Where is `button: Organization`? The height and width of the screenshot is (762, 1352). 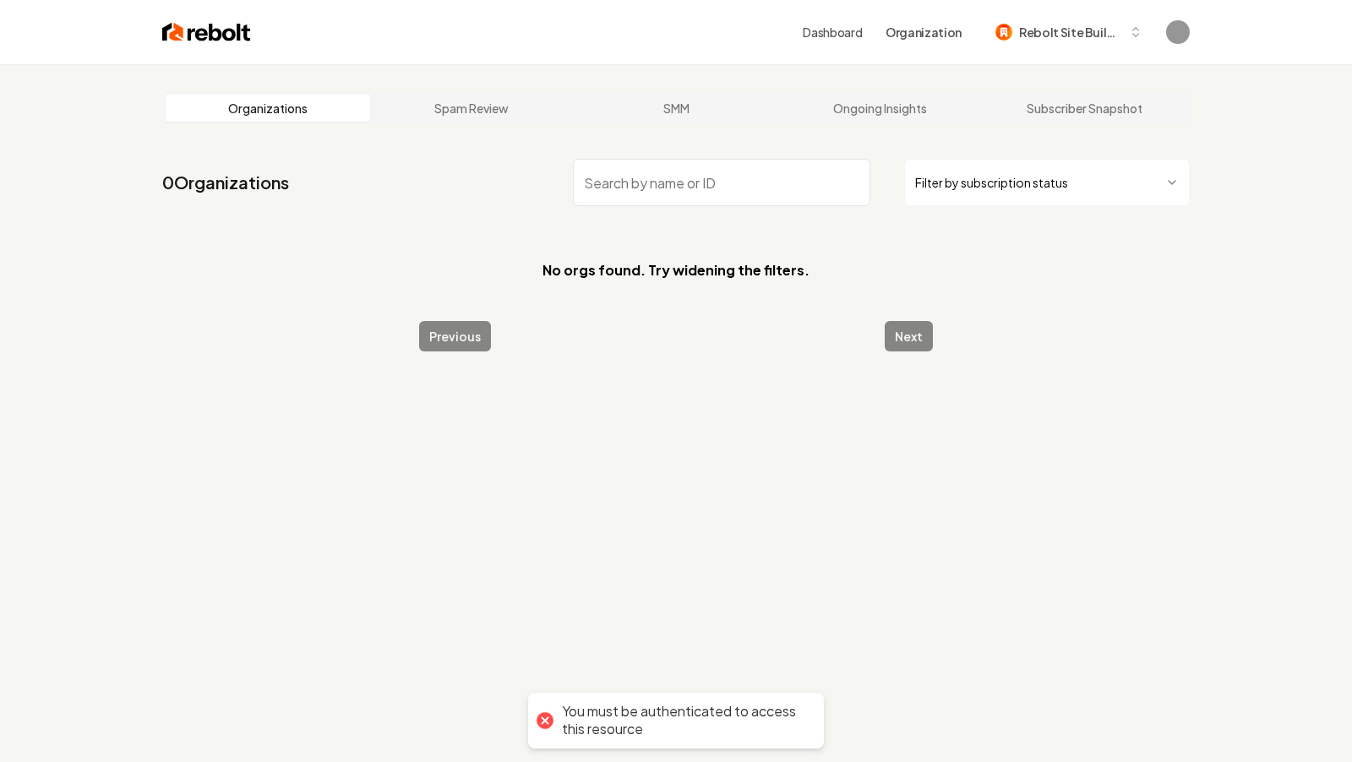
button: Organization is located at coordinates (924, 32).